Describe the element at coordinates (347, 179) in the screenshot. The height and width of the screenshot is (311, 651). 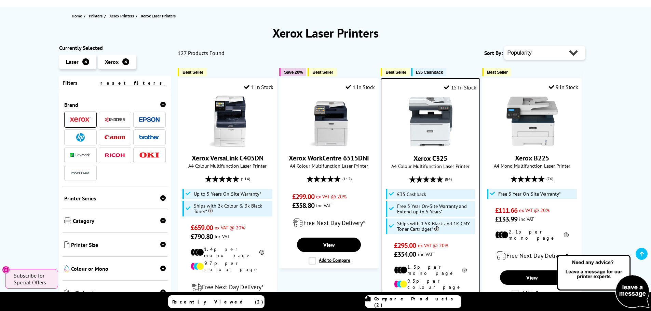
I see `span: (112)` at that location.